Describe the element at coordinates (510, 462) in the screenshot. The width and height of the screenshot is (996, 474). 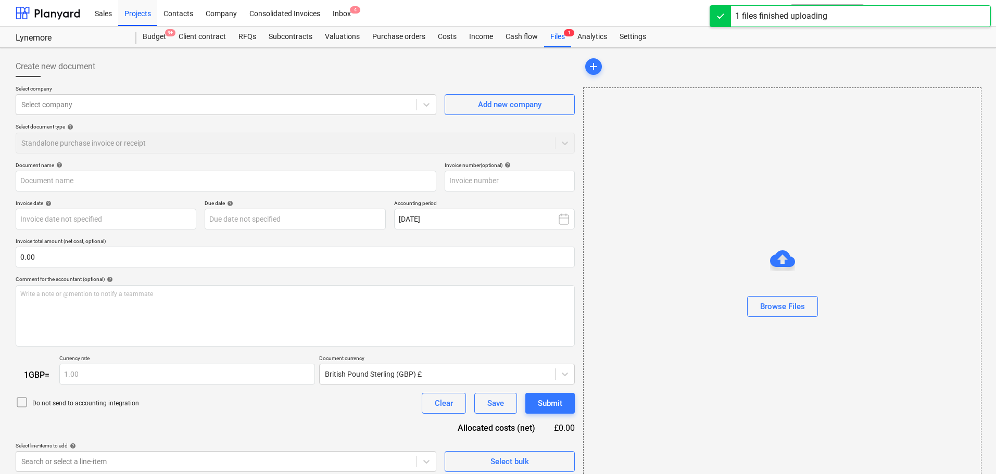
I see `div: Select bulk` at that location.